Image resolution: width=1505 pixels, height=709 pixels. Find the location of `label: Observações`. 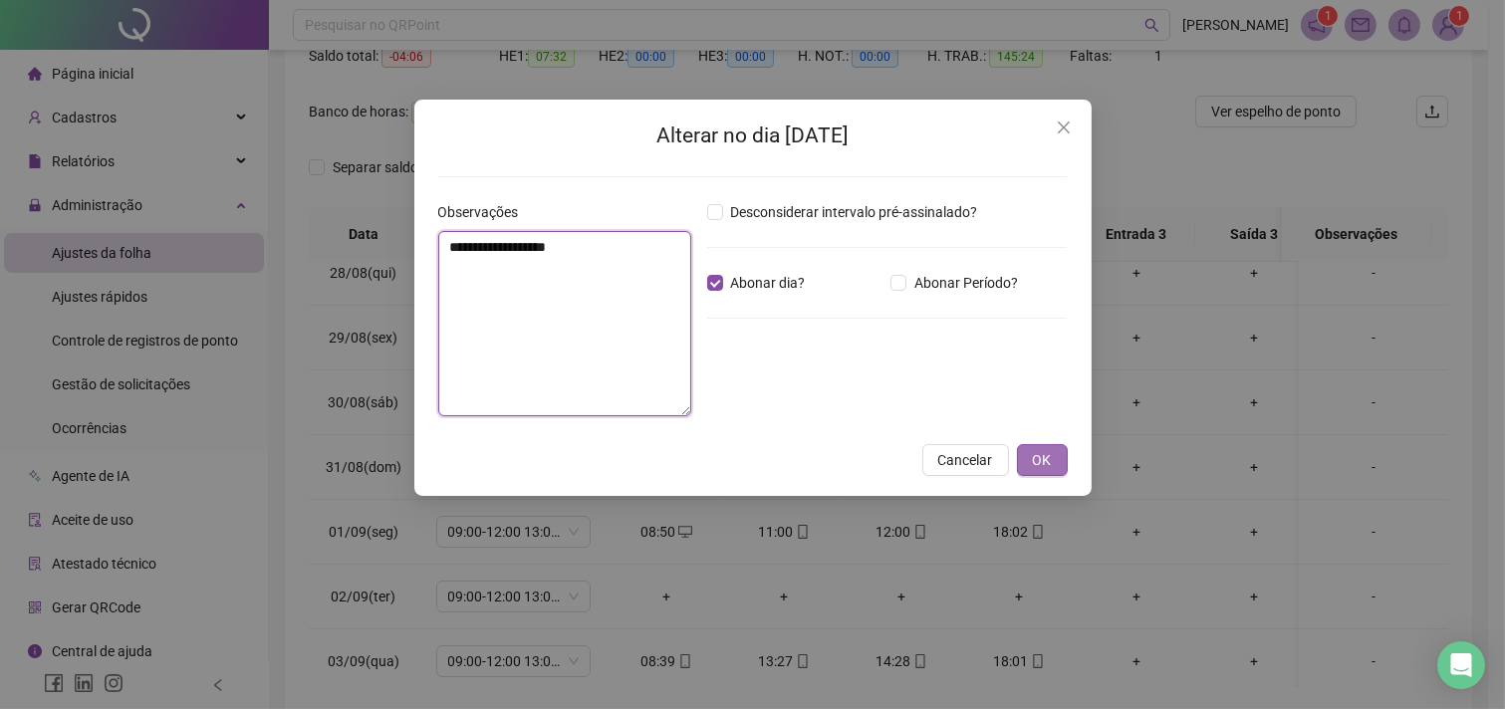

label: Observações is located at coordinates (485, 212).